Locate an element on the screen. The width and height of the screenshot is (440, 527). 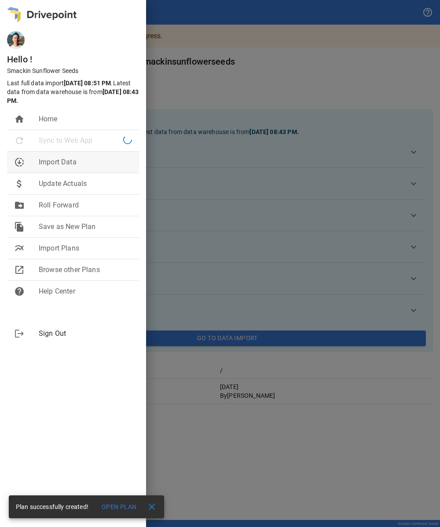
span: open_in_new is located at coordinates (19, 270).